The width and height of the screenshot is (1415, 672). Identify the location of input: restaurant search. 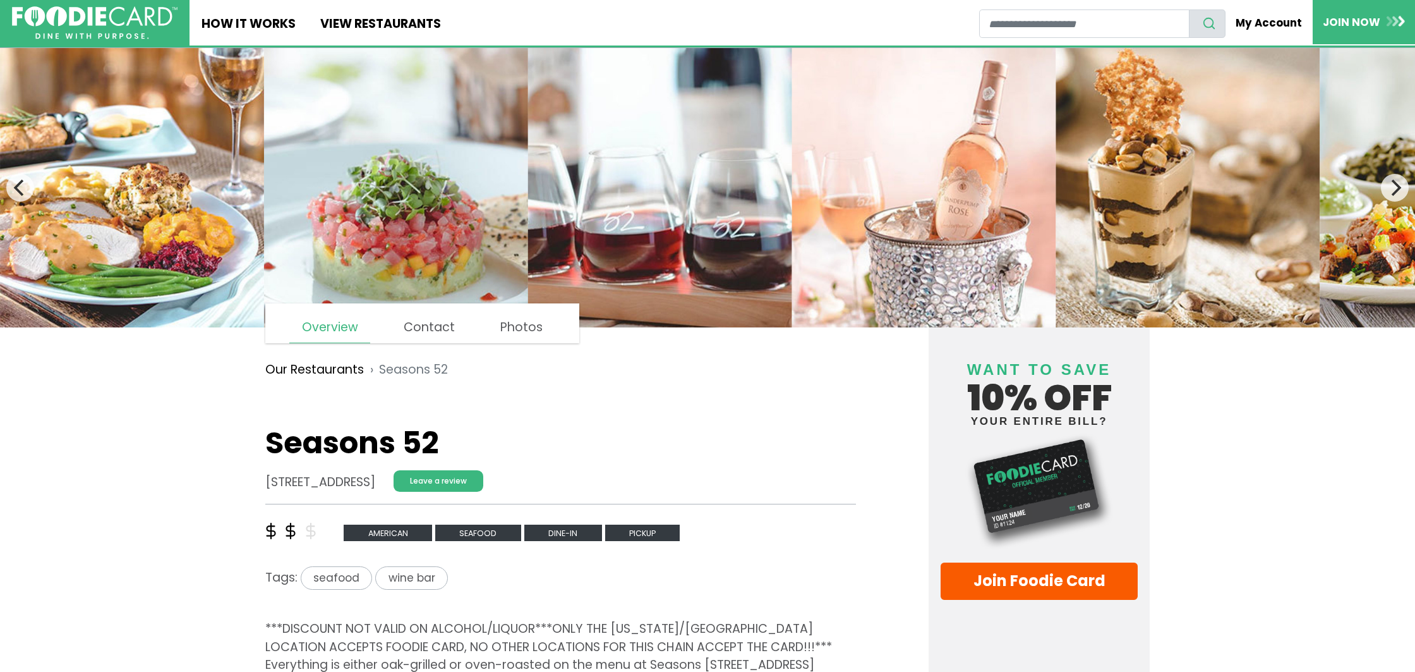
(1084, 23).